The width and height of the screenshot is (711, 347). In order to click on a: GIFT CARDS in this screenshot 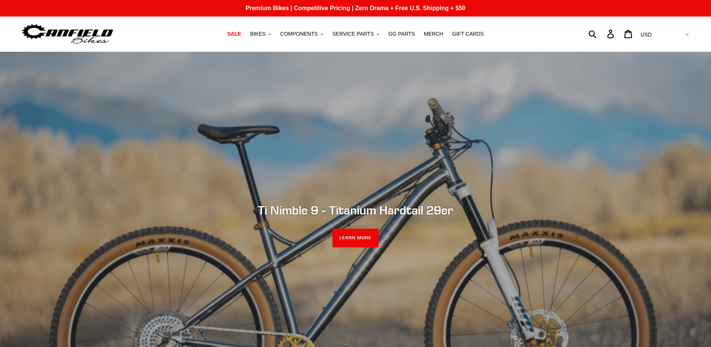, I will do `click(468, 34)`.